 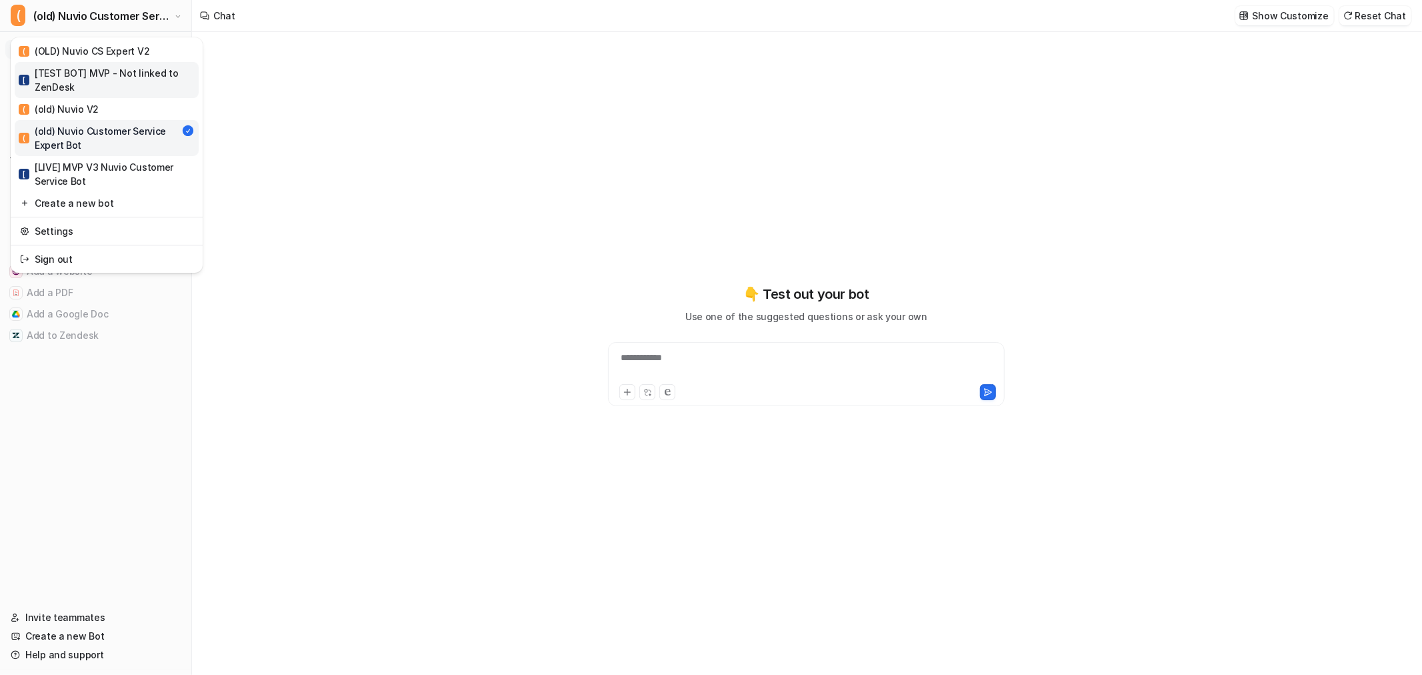 I want to click on div: (old) Nuvio Customer Service Expert Bot, so click(x=100, y=138).